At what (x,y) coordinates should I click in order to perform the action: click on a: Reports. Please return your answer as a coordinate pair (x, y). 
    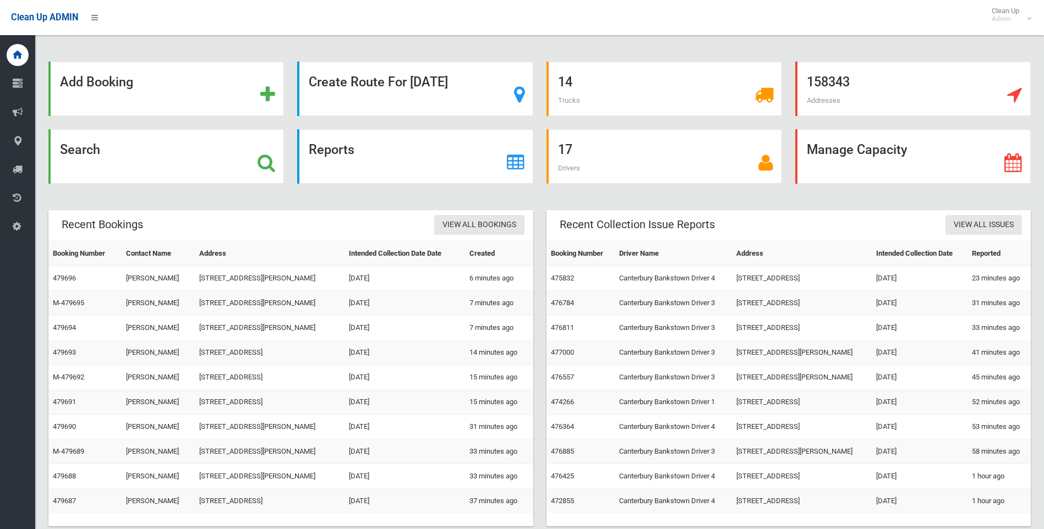
    Looking at the image, I should click on (415, 156).